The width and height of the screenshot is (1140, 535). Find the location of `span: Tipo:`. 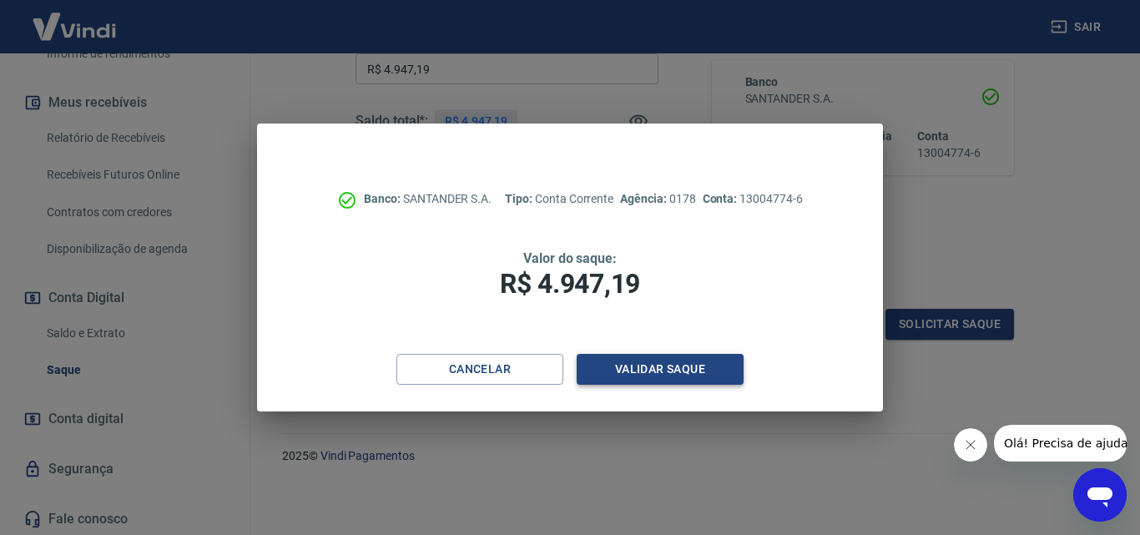

span: Tipo: is located at coordinates (520, 199).